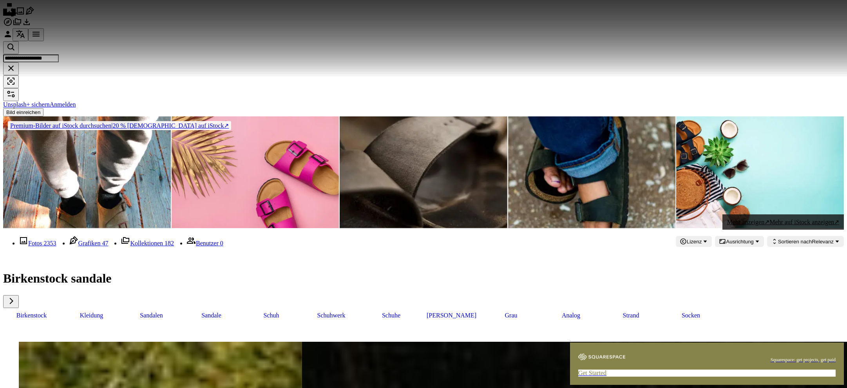  Describe the element at coordinates (707, 373) in the screenshot. I see `div: Get Started` at that location.